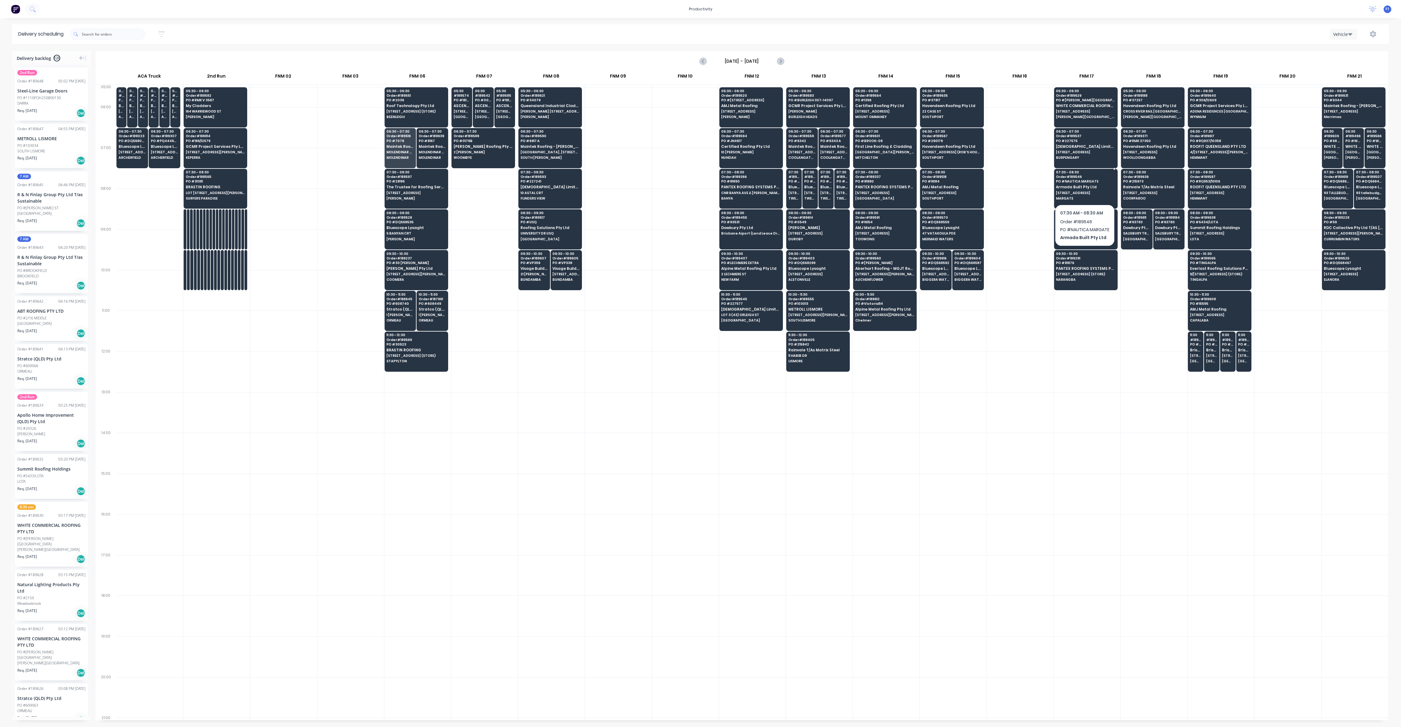 This screenshot has width=1401, height=727. I want to click on span: COOLANGATTA, so click(834, 158).